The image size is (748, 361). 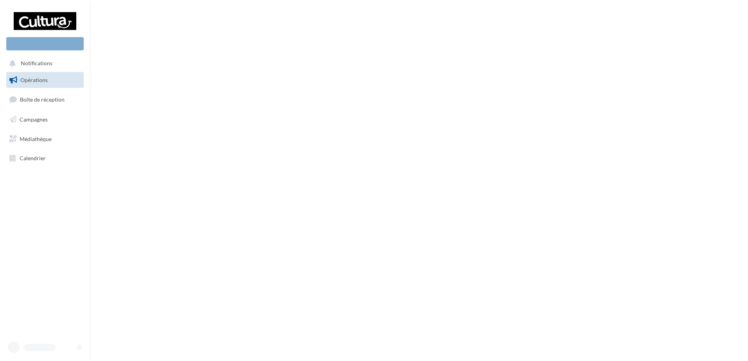 What do you see at coordinates (45, 99) in the screenshot?
I see `a: Boîte de réception` at bounding box center [45, 99].